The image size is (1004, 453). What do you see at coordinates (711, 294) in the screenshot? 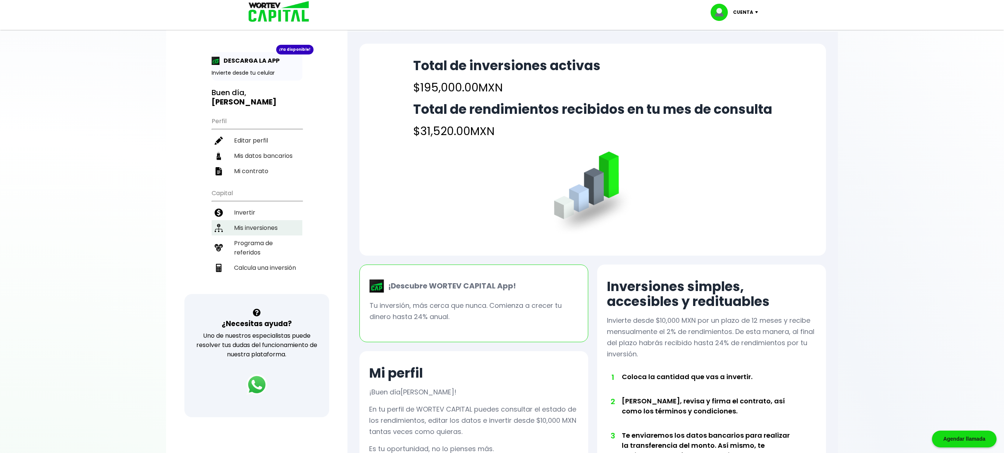
I see `h2: Inversiones simples, accesibles y redituables` at bounding box center [711, 294].